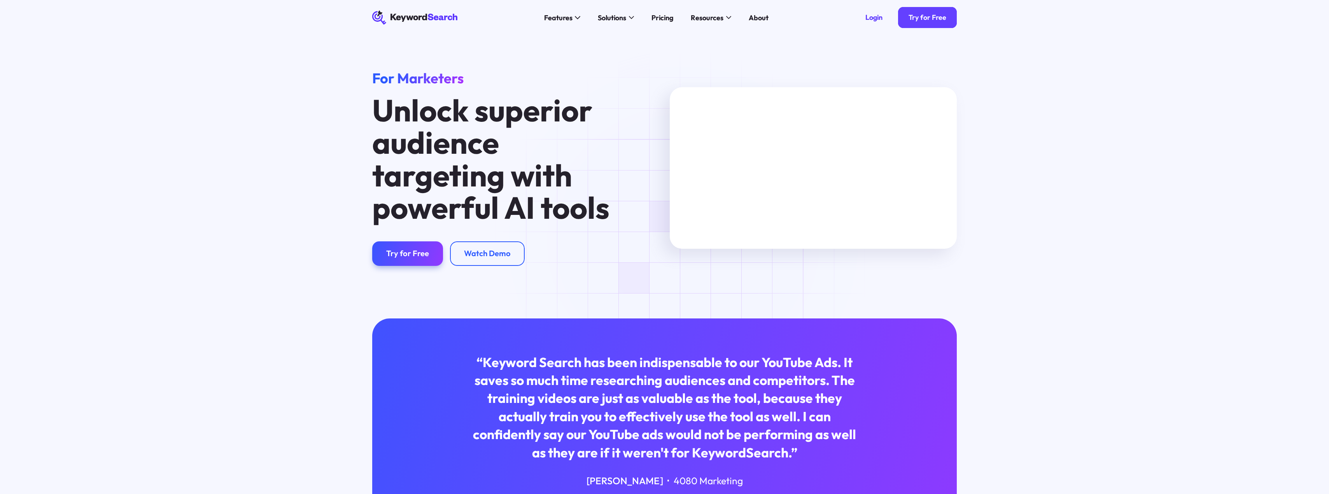 This screenshot has width=1329, height=494. What do you see at coordinates (665, 407) in the screenshot?
I see `div: “Keyword Search has been indispensable to our YouTube Ads. It saves so much time researching audi...` at bounding box center [665, 407].